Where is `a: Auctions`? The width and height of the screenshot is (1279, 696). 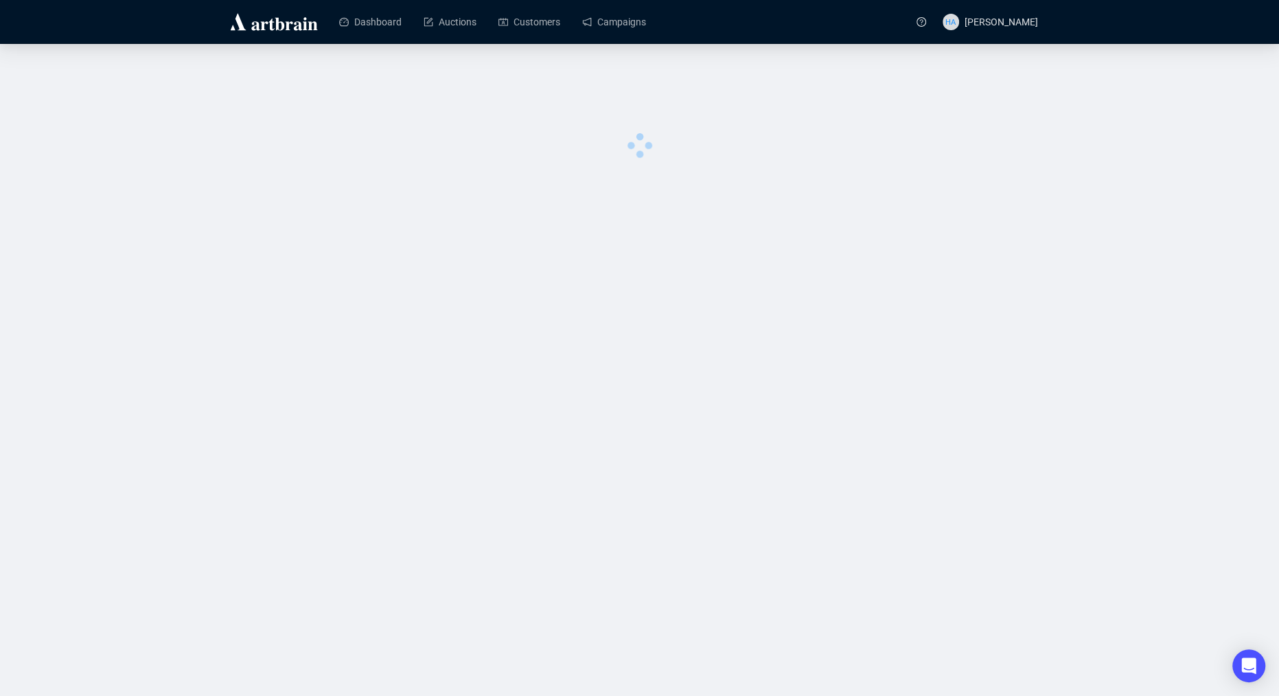
a: Auctions is located at coordinates (450, 22).